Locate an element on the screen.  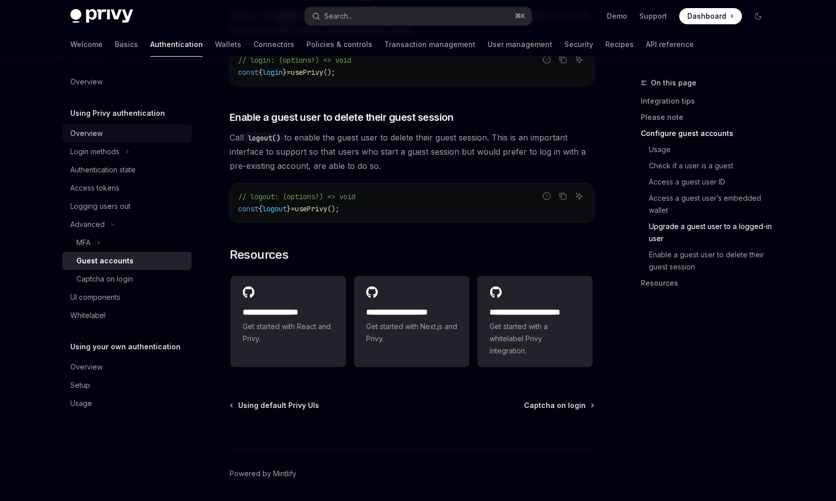
h5: Using your own authentication is located at coordinates (125, 347).